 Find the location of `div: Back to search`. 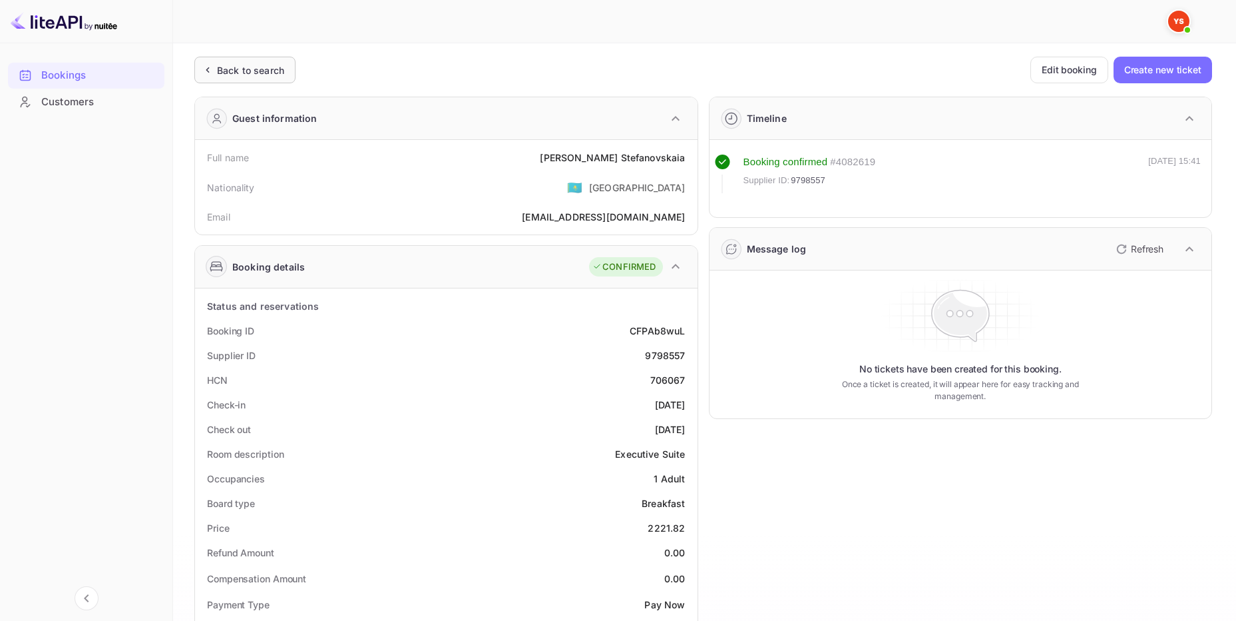

div: Back to search is located at coordinates (250, 70).